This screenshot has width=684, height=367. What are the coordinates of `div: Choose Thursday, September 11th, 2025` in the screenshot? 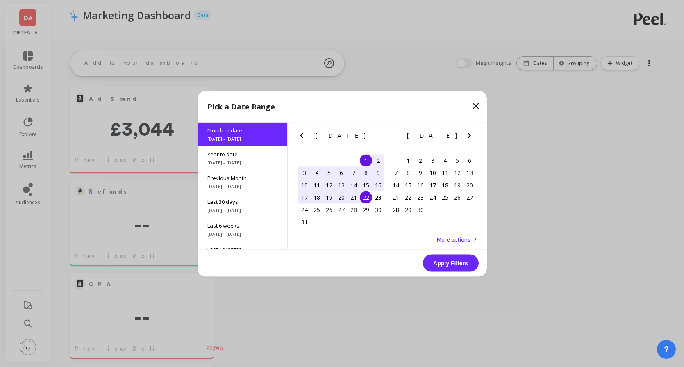 It's located at (445, 173).